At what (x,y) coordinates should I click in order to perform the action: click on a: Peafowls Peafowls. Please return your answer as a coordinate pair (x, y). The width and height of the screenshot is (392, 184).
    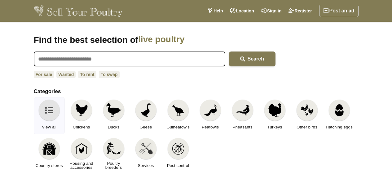
    Looking at the image, I should click on (211, 116).